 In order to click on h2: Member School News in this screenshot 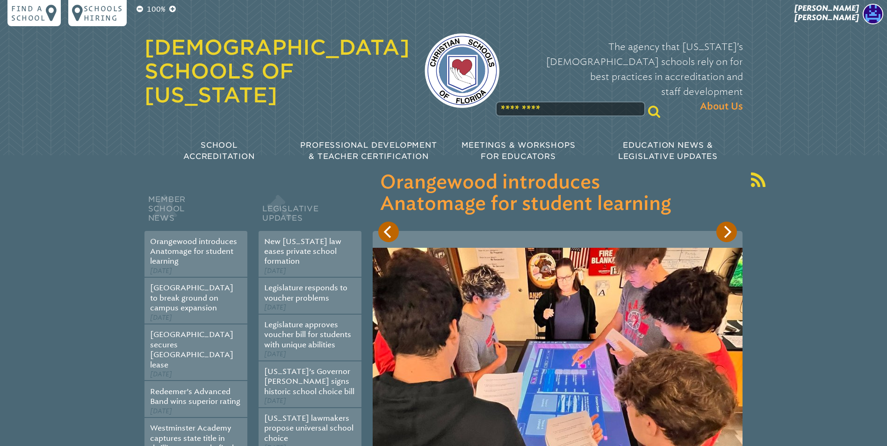, I will do `click(196, 212)`.